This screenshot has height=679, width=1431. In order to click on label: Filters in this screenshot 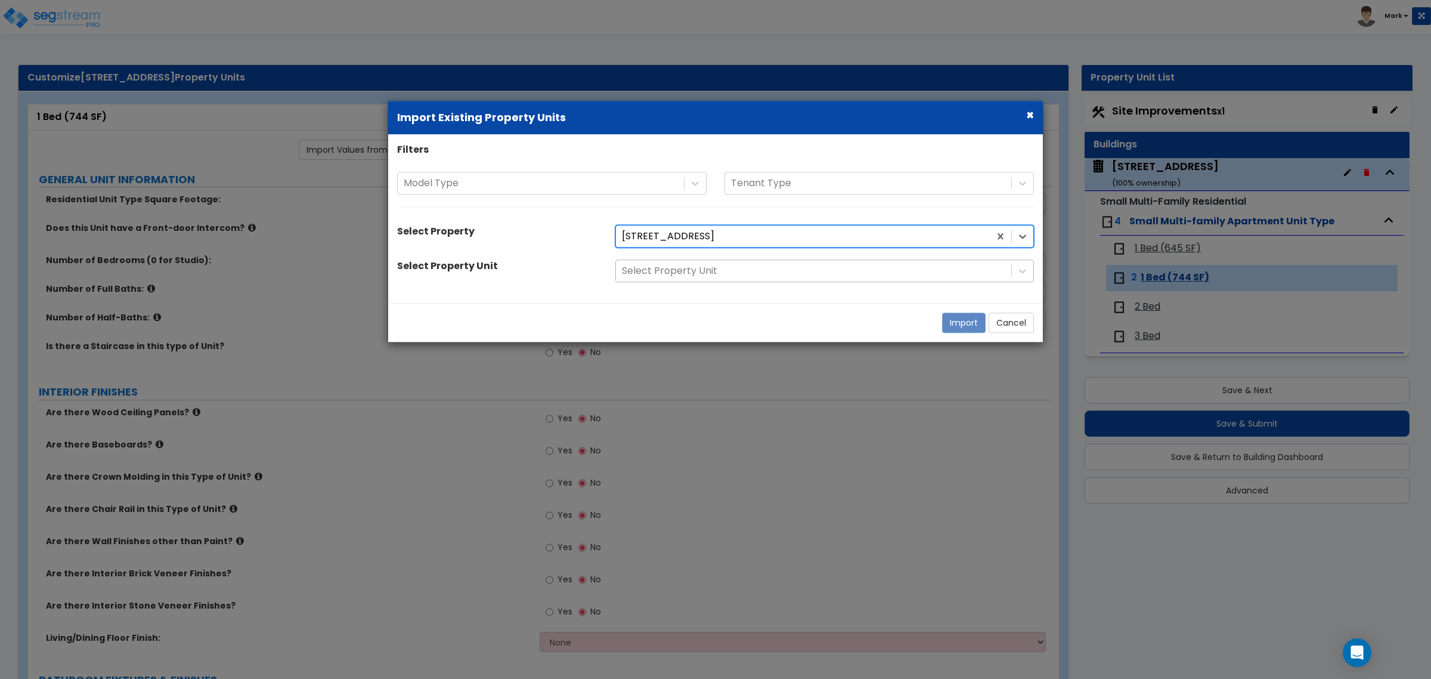, I will do `click(413, 150)`.